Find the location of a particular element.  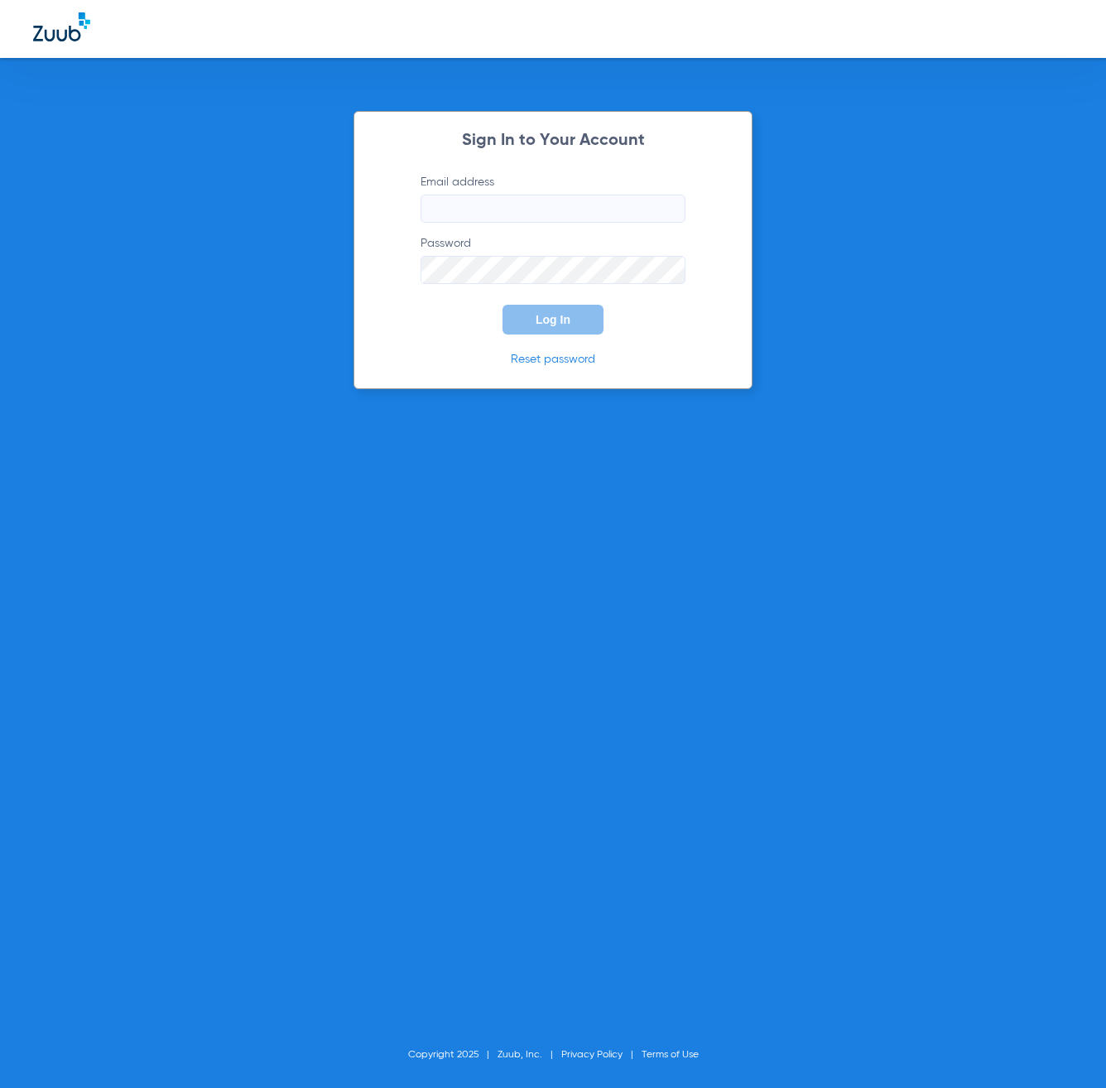

a: Privacy Policy is located at coordinates (592, 1055).